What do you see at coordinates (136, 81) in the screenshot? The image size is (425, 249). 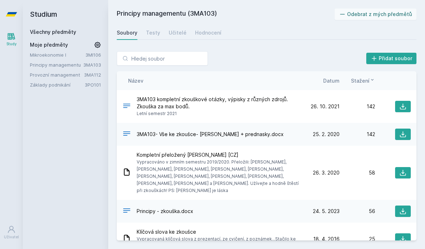 I see `span: Název` at bounding box center [136, 81].